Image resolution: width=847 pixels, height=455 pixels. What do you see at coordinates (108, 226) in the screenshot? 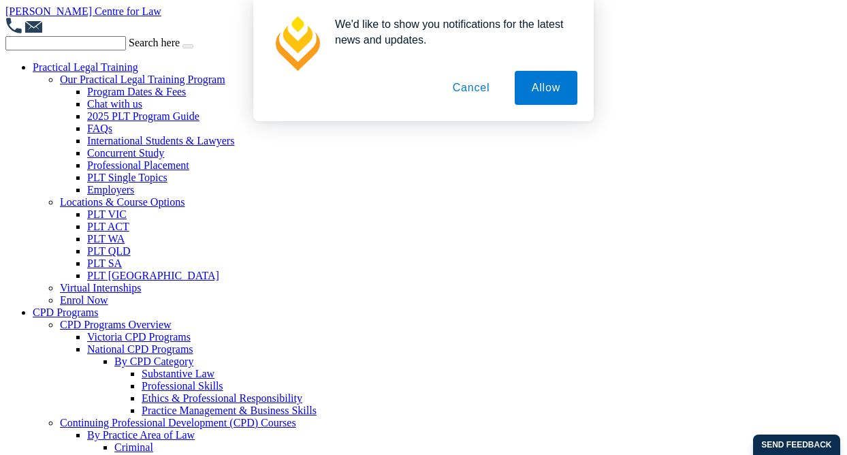
I see `a: PLT ACT` at bounding box center [108, 226].